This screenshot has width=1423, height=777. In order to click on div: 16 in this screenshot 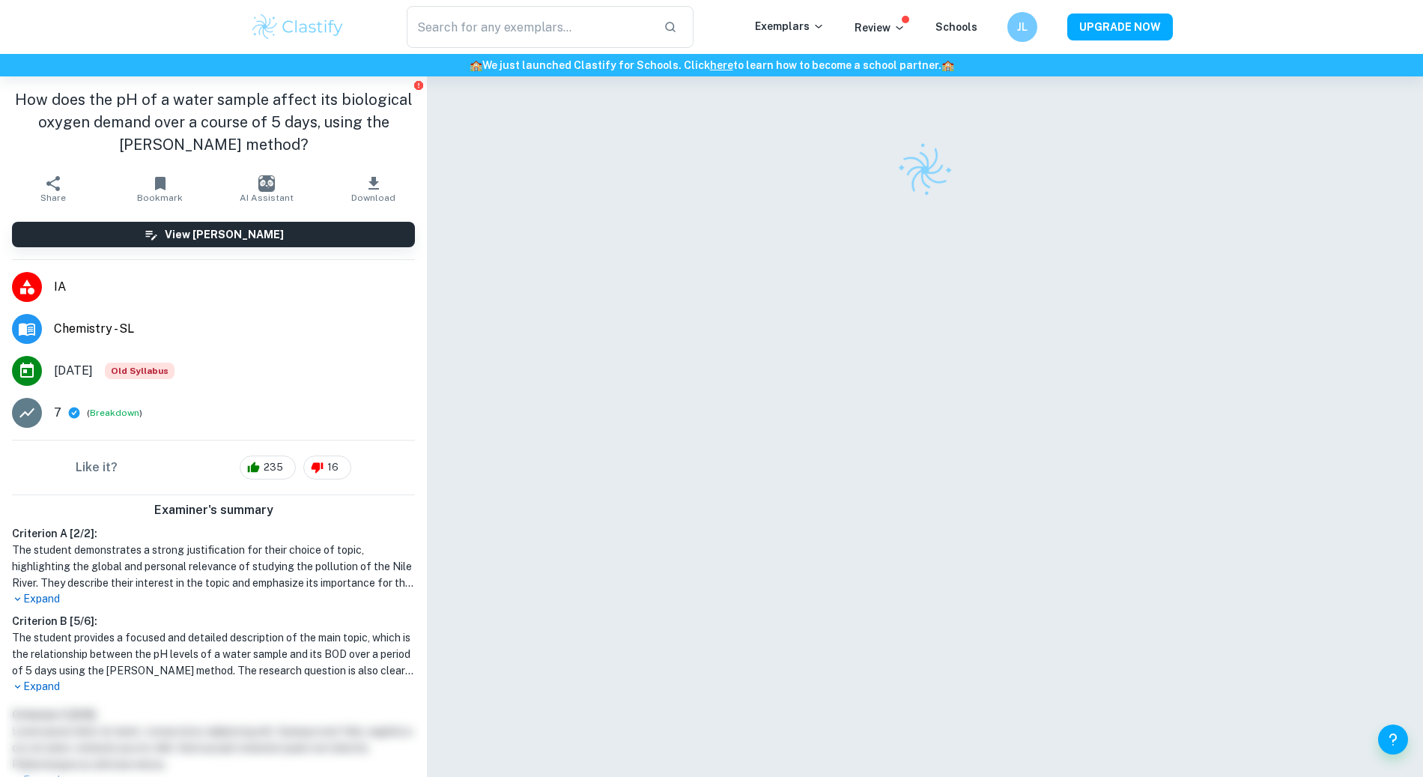, I will do `click(327, 467)`.